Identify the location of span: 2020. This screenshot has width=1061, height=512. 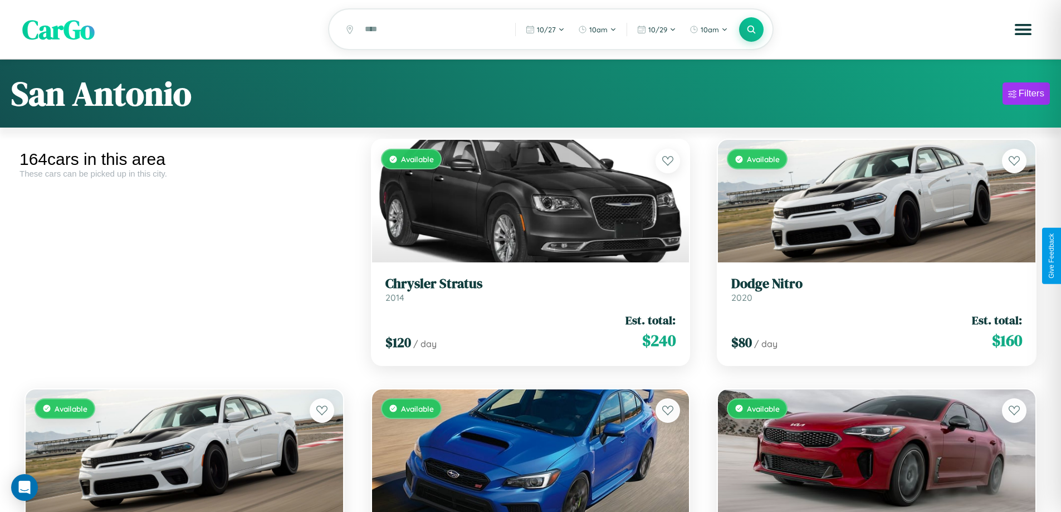
(742, 297).